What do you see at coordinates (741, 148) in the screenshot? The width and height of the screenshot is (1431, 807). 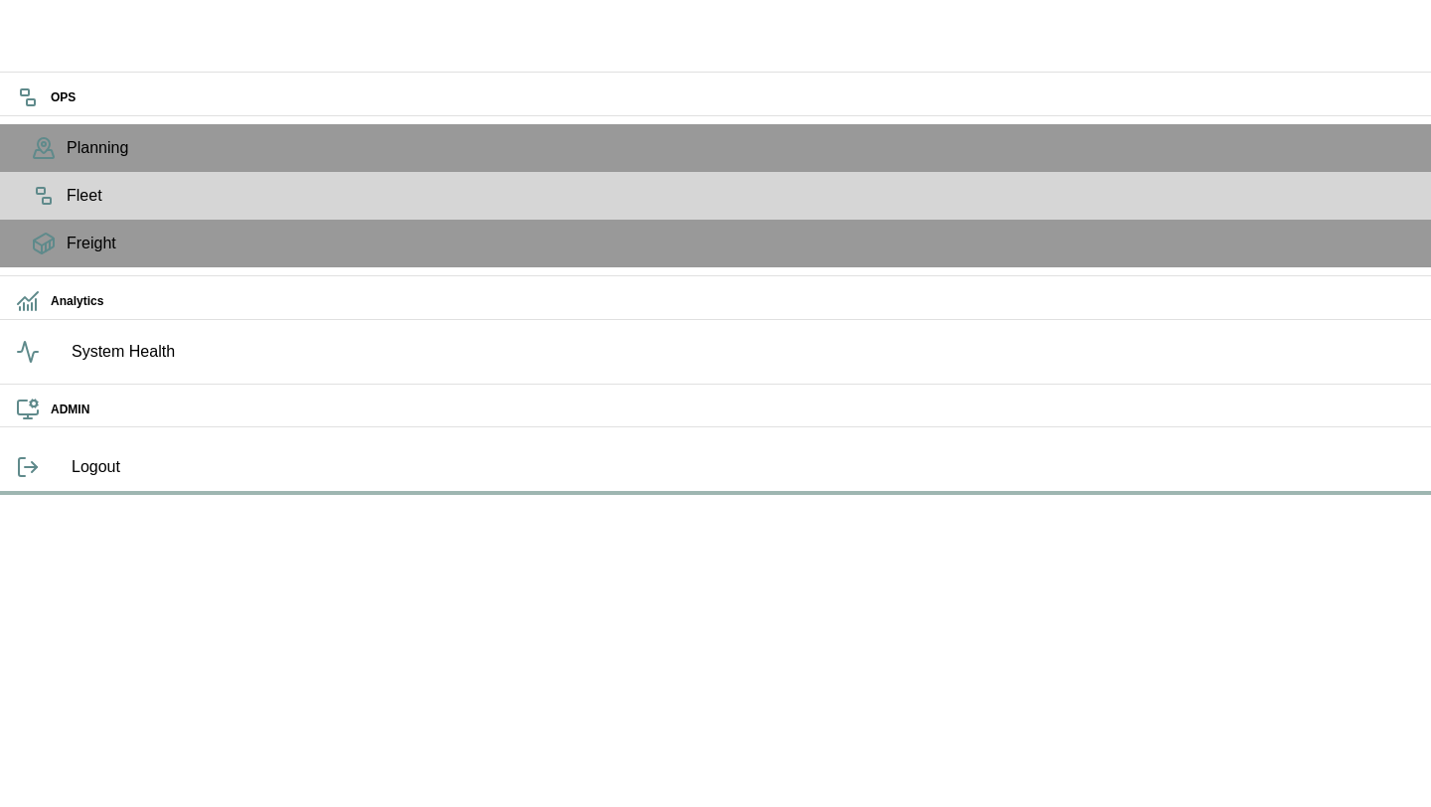 I see `span: Planning` at bounding box center [741, 148].